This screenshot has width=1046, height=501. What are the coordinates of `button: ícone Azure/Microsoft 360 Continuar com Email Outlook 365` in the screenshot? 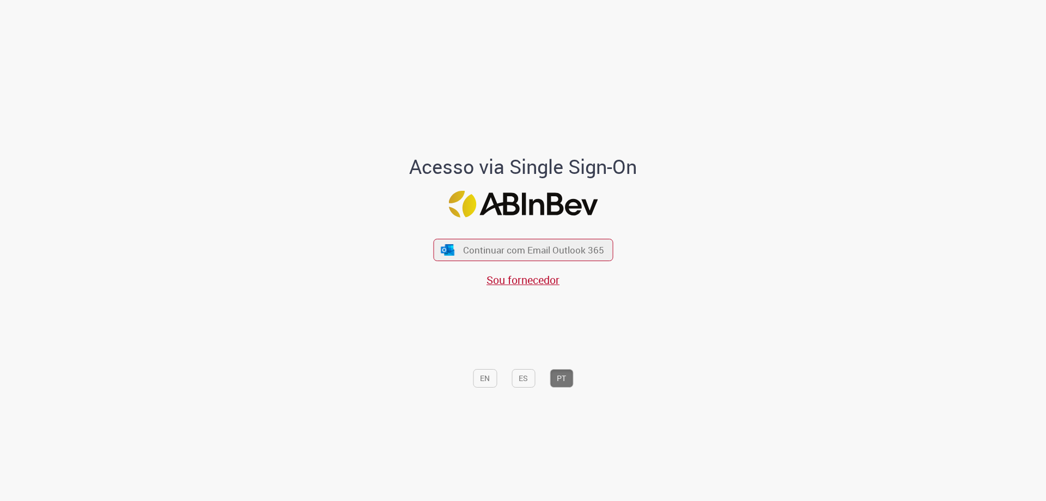 It's located at (523, 250).